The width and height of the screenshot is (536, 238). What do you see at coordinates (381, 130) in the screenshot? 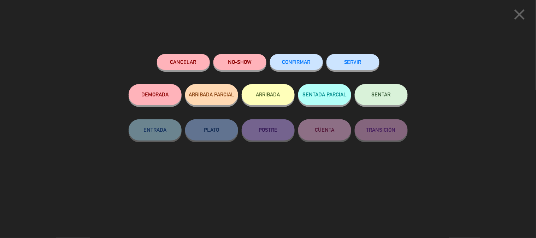
I see `button: TRANSICIÓN` at bounding box center [381, 130].